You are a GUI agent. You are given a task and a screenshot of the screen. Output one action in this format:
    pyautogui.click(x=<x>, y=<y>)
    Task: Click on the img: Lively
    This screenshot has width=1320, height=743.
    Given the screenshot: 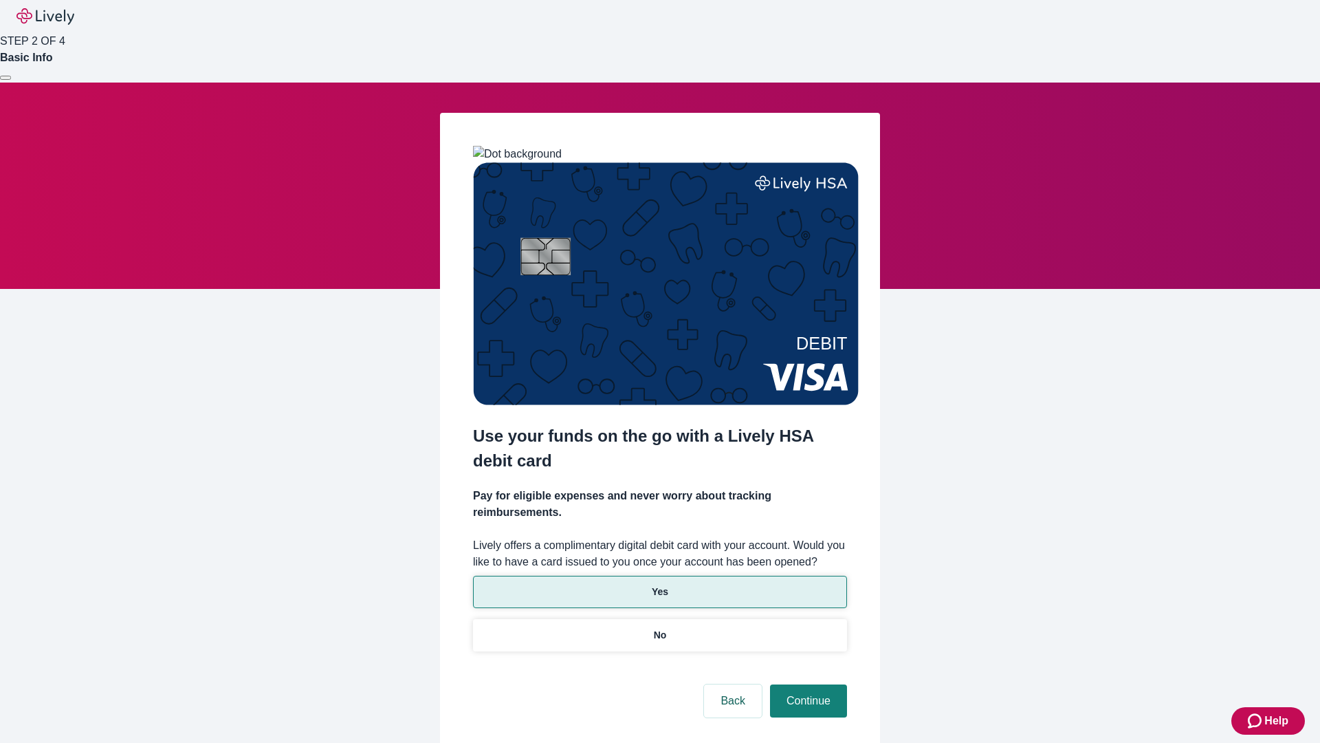 What is the action you would take?
    pyautogui.click(x=45, y=17)
    